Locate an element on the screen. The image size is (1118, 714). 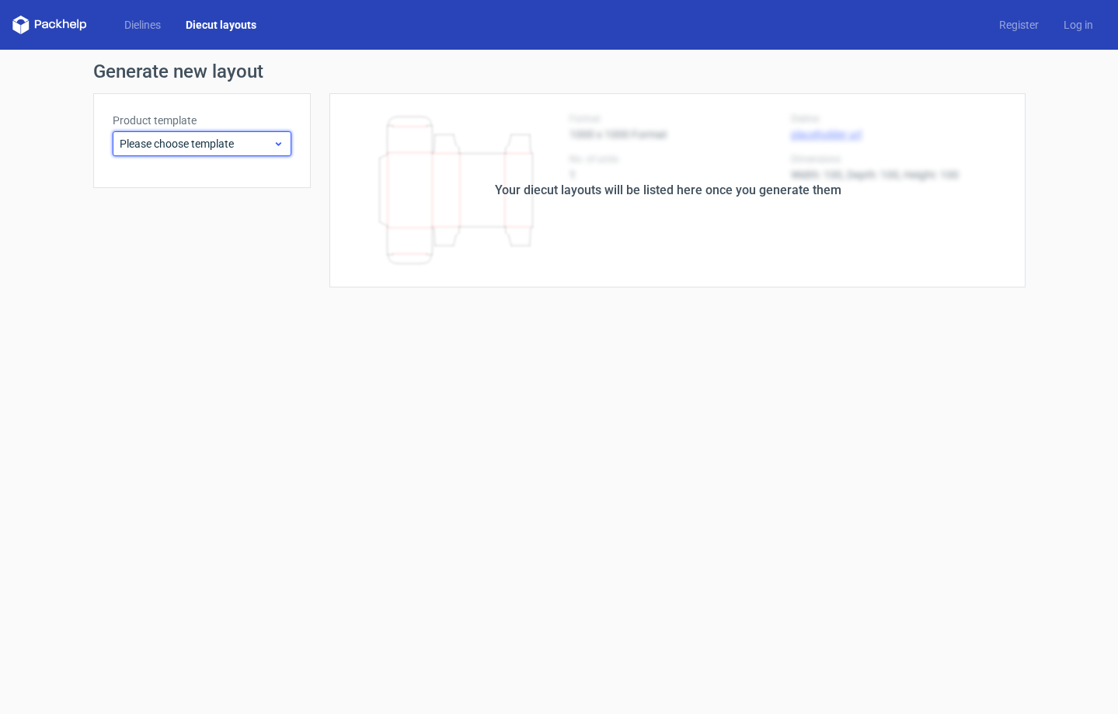
a: Diecut layouts is located at coordinates (221, 25).